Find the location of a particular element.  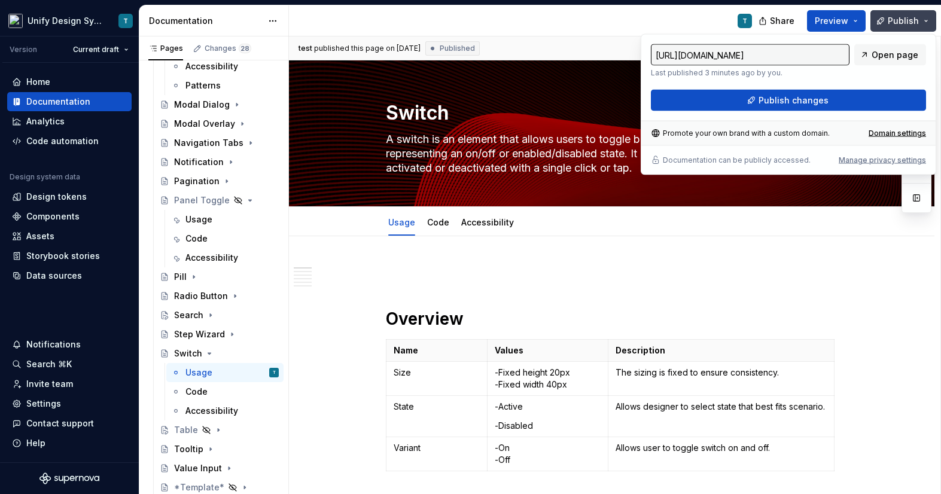

a: Pill is located at coordinates (219, 277).